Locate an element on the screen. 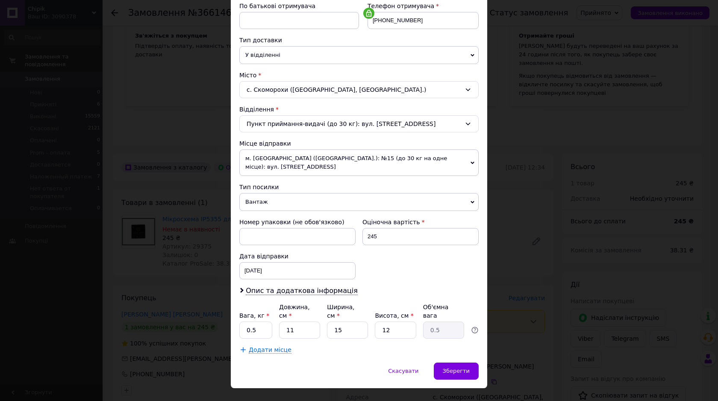  span: Телефон отримувача is located at coordinates (401, 6).